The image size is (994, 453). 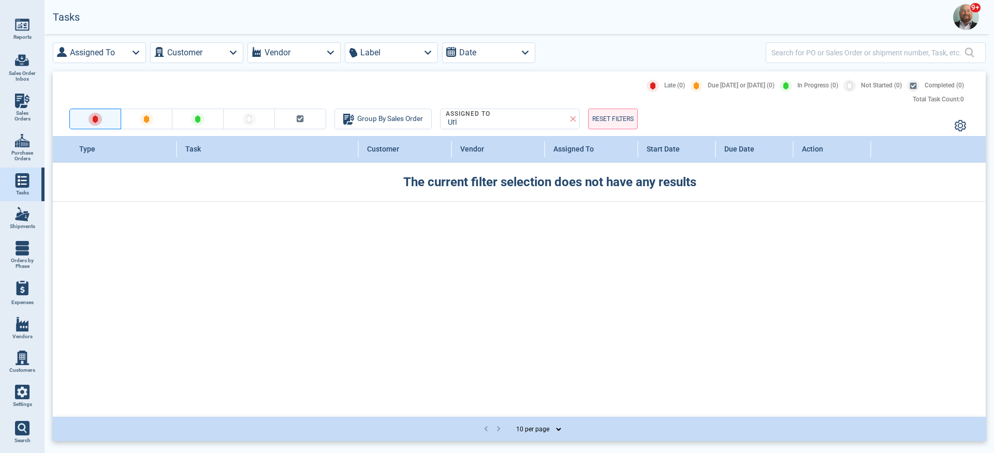 What do you see at coordinates (22, 37) in the screenshot?
I see `span: Reports` at bounding box center [22, 37].